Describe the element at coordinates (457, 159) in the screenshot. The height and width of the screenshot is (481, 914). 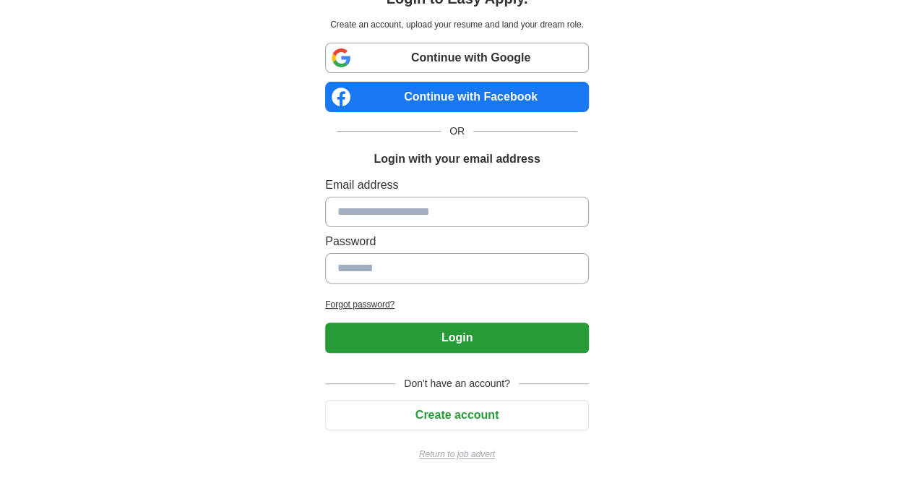
I see `h1: Login with your email address` at that location.